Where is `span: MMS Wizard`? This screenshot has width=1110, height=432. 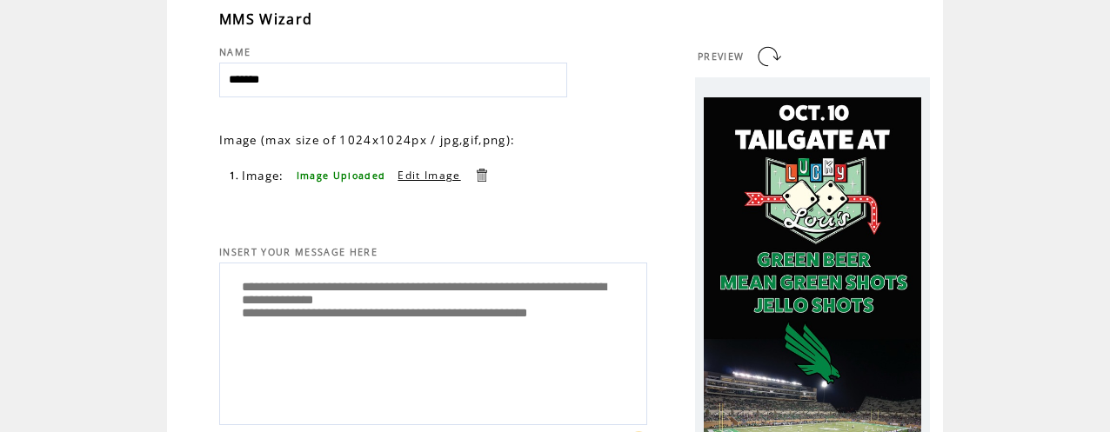
span: MMS Wizard is located at coordinates (265, 19).